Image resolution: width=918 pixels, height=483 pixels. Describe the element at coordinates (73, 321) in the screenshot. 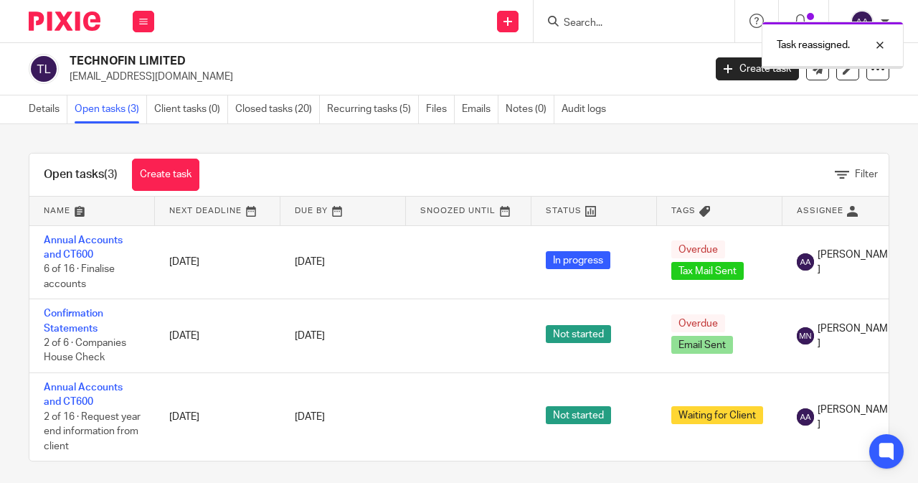

I see `a: Confirmation Statements` at that location.